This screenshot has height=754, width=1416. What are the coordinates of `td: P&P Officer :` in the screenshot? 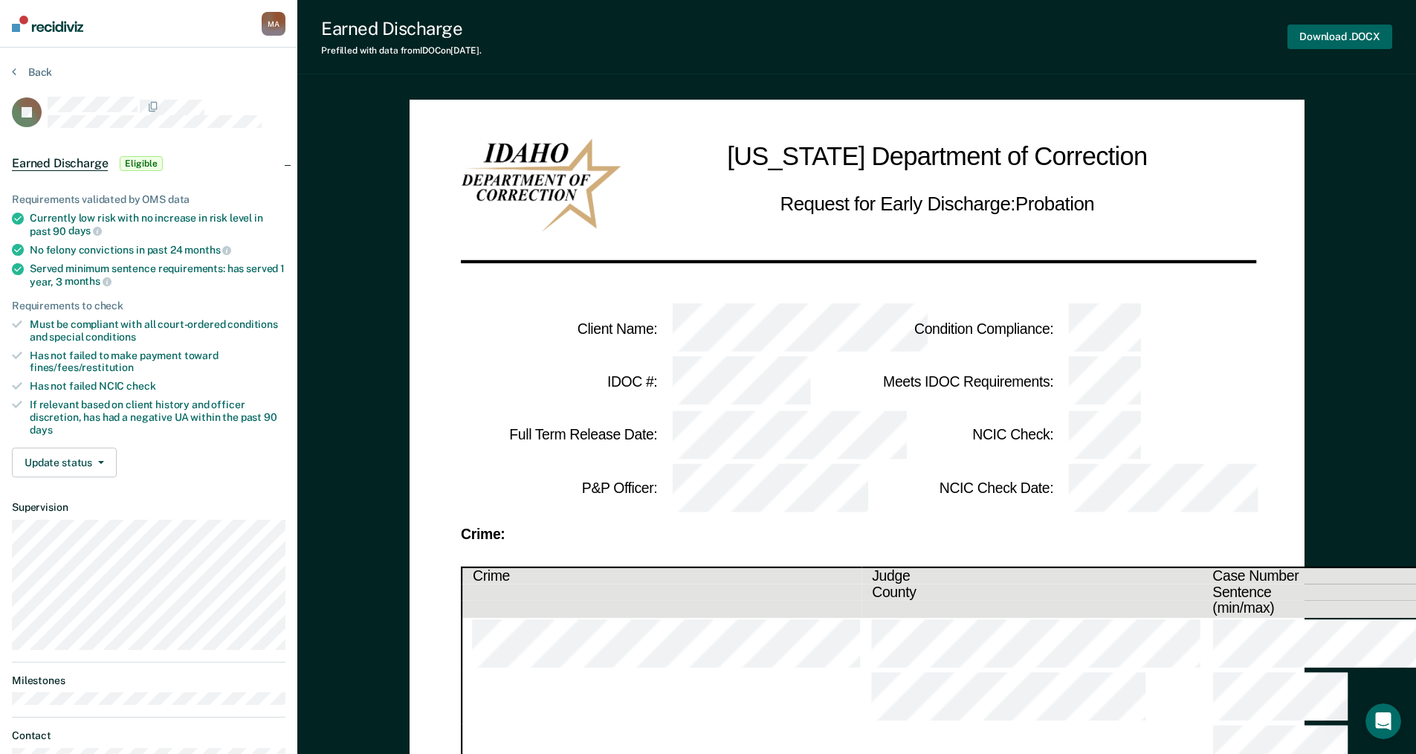 It's located at (560, 488).